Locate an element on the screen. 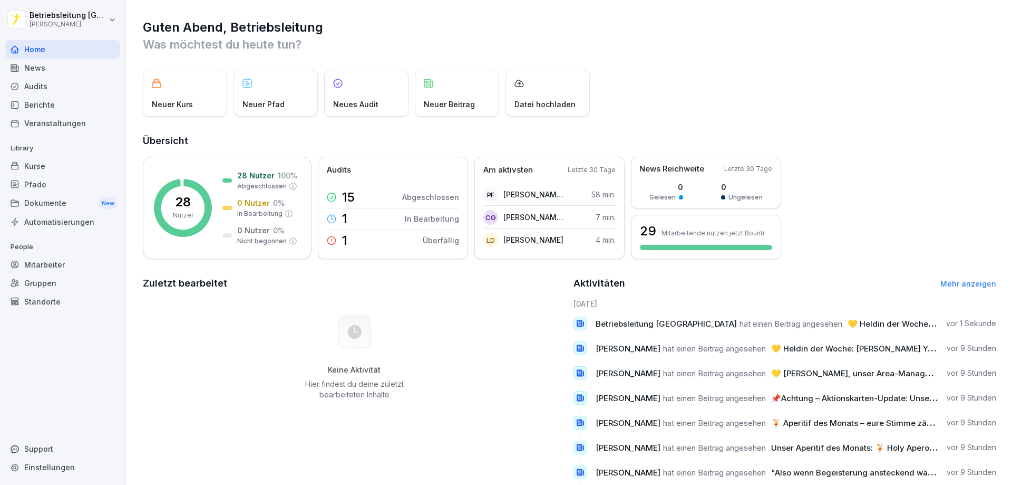  p: 58 min. is located at coordinates (604, 194).